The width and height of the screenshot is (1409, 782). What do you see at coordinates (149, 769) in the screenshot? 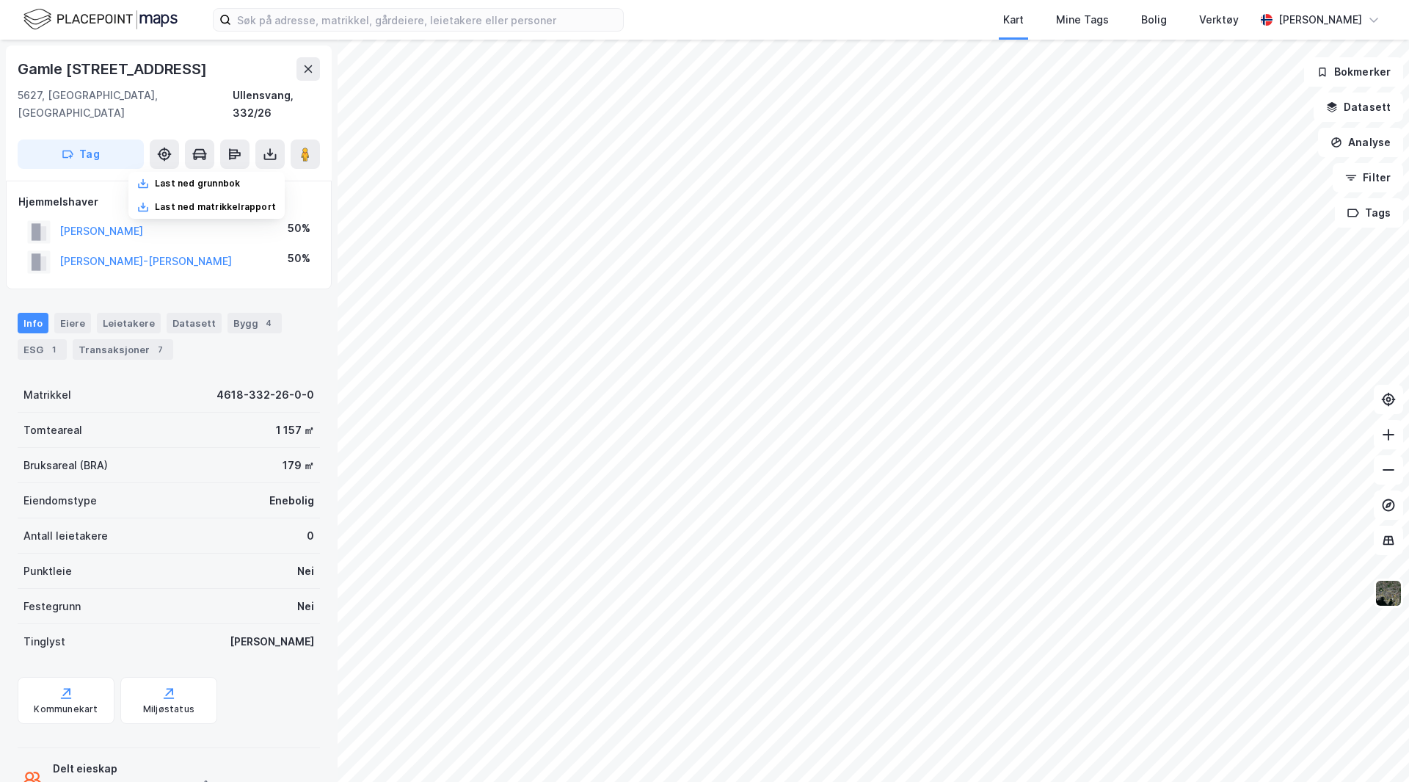
I see `div: Delt eieskap` at bounding box center [149, 769].